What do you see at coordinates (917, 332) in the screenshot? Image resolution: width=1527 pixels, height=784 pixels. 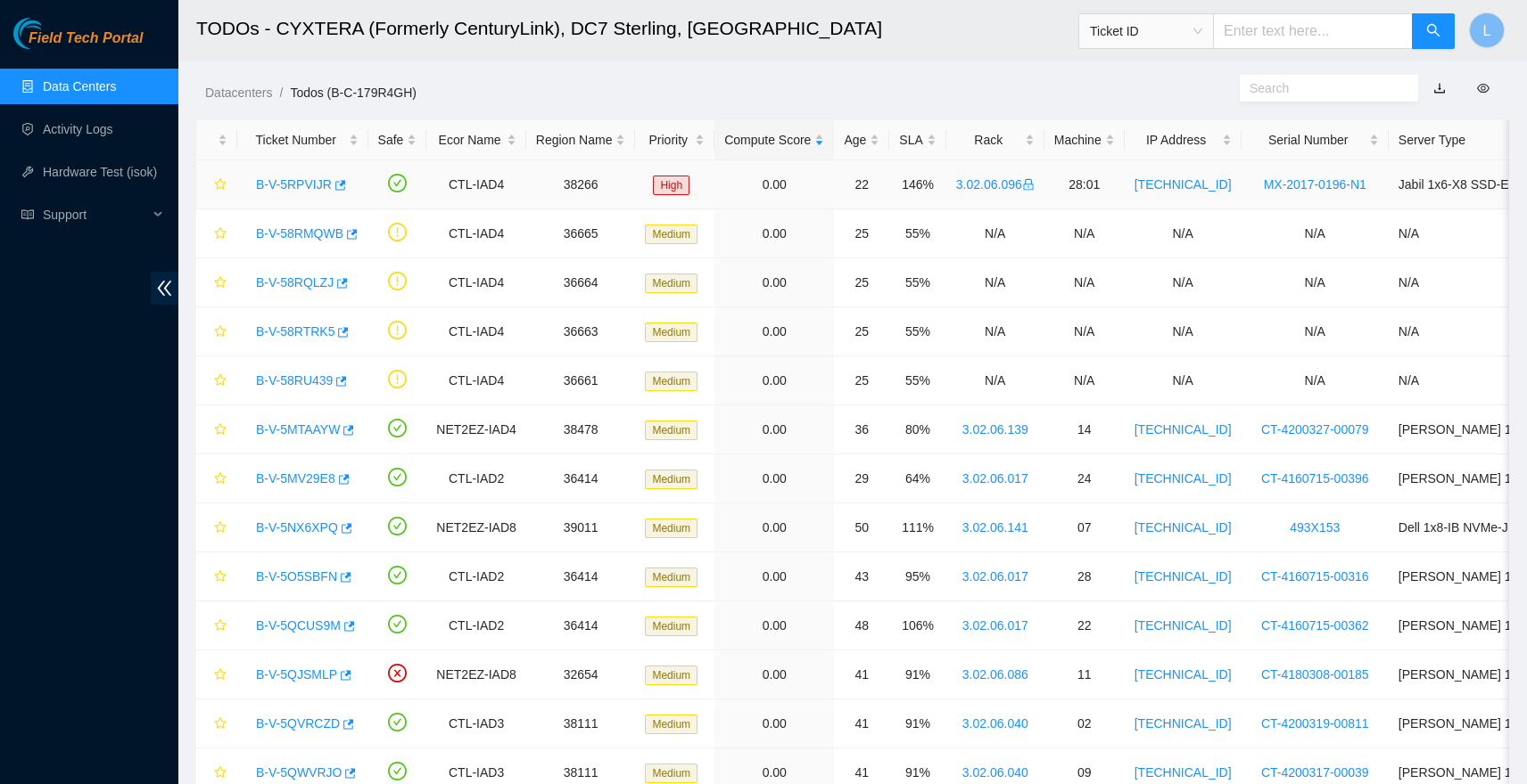 I see `td: 55%` at bounding box center [917, 332].